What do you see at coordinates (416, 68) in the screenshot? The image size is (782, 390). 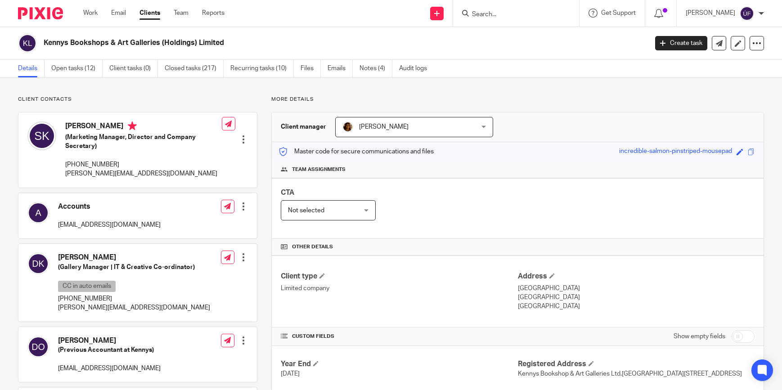 I see `a: Audit logs` at bounding box center [416, 68].